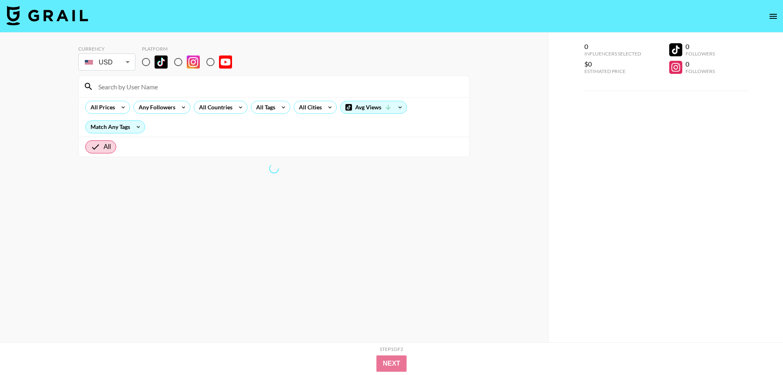 The width and height of the screenshot is (783, 375). What do you see at coordinates (101, 107) in the screenshot?
I see `div: All Prices` at bounding box center [101, 107].